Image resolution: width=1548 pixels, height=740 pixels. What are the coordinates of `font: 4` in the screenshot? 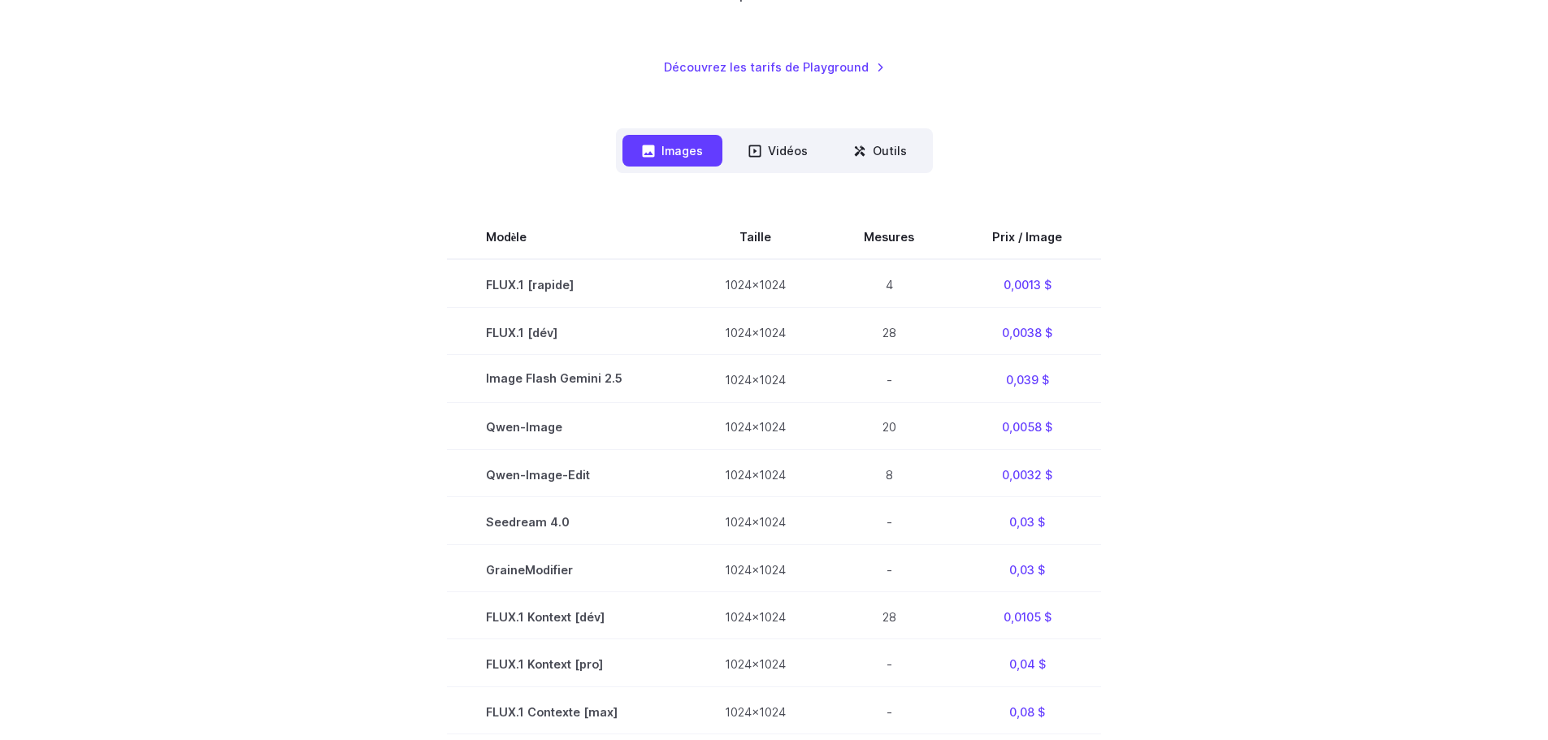 It's located at (889, 284).